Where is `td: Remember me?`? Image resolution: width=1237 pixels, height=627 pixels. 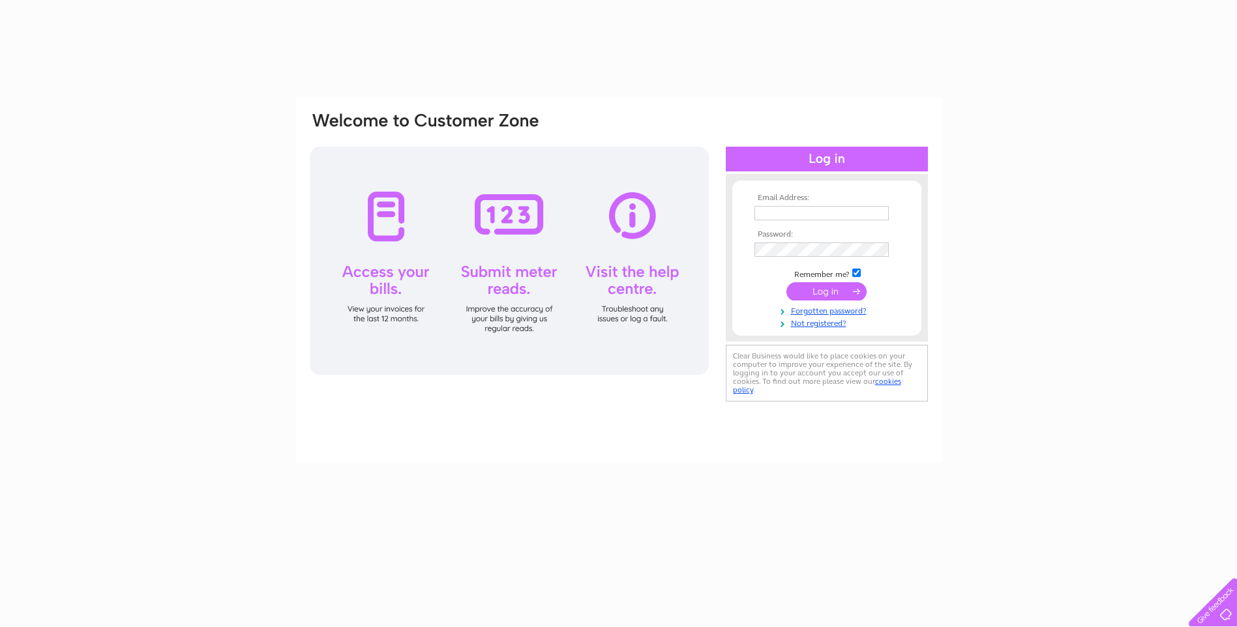 td: Remember me? is located at coordinates (827, 273).